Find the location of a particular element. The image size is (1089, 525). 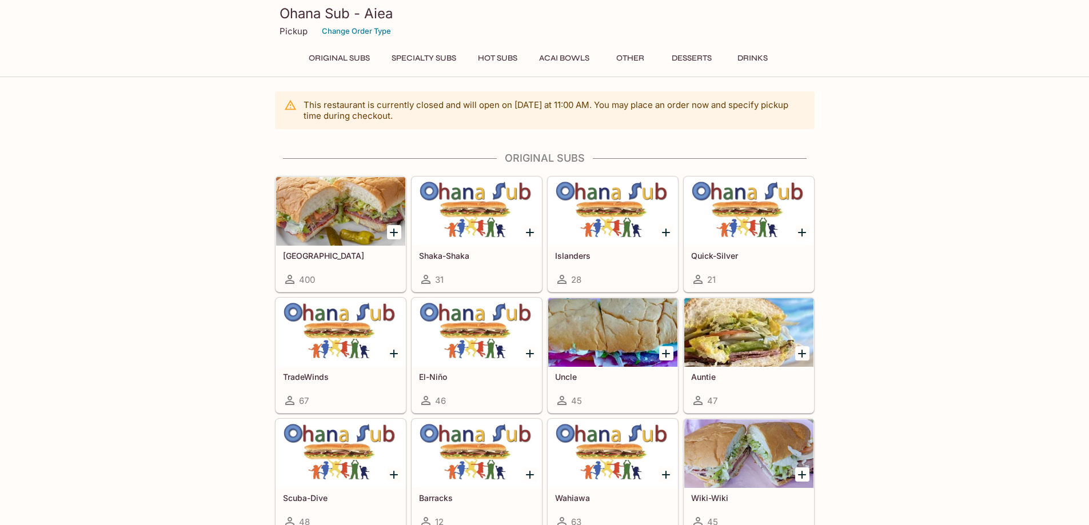

div: Quick-Silver is located at coordinates (749, 211).